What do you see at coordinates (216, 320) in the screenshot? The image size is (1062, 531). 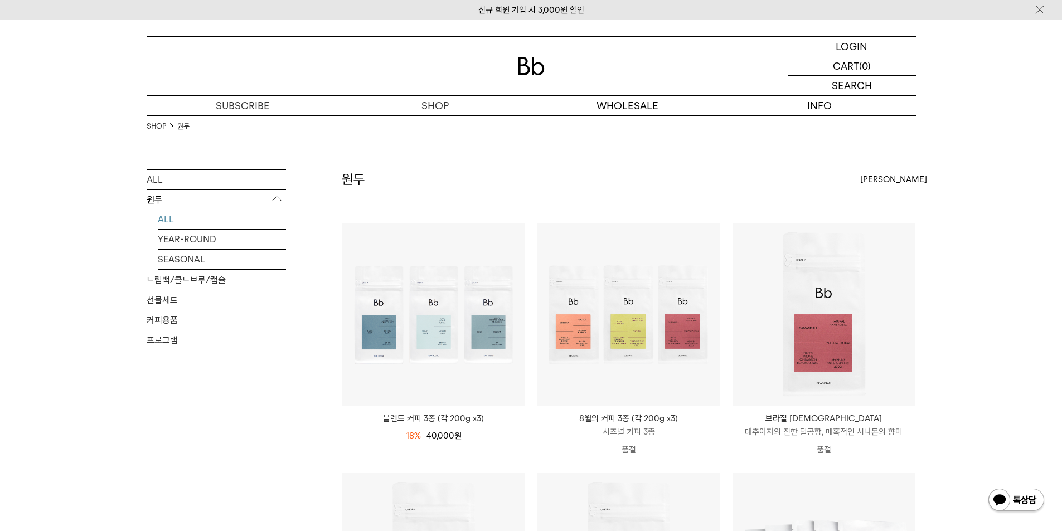 I see `a: 커피용품` at bounding box center [216, 320].